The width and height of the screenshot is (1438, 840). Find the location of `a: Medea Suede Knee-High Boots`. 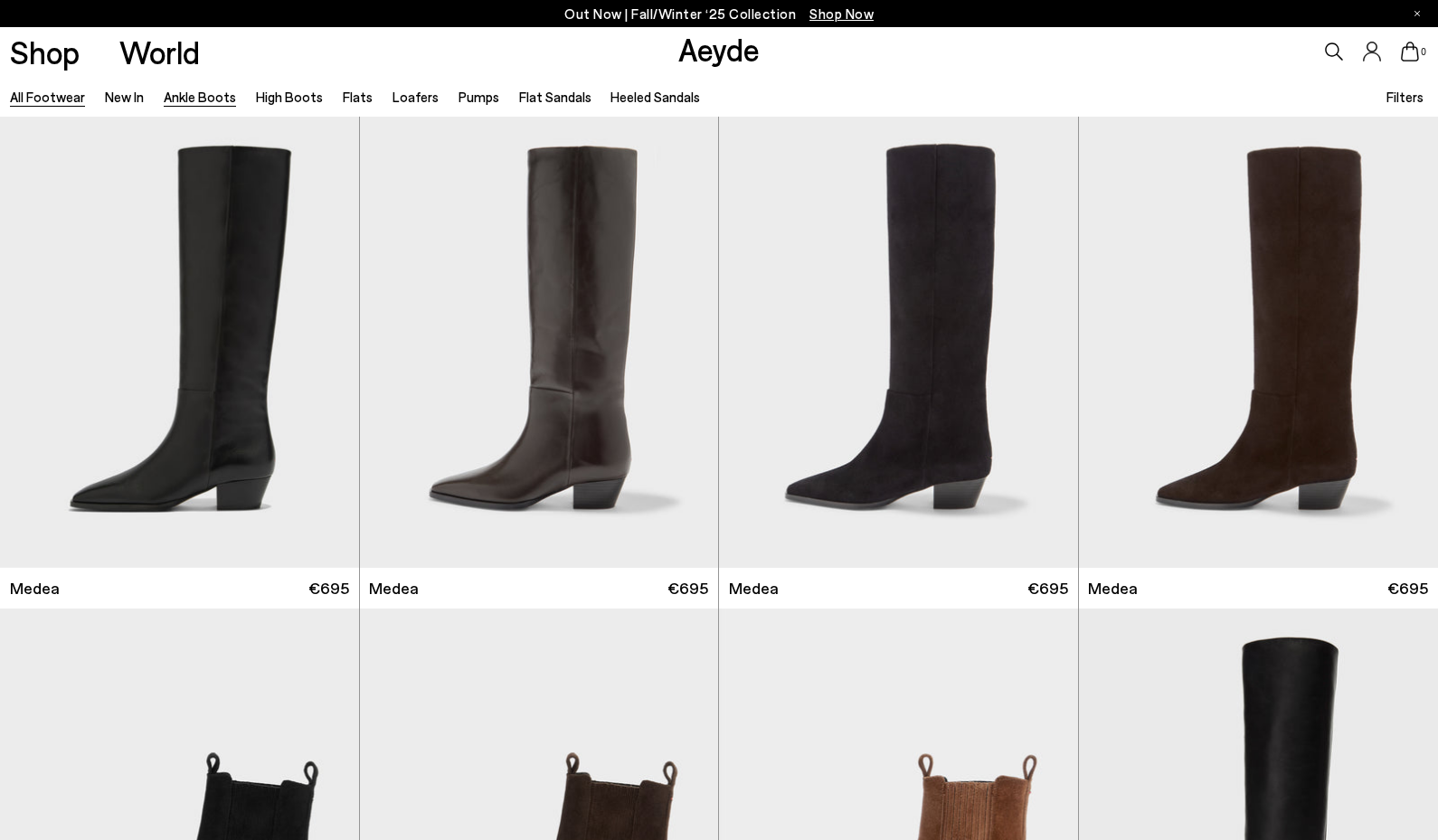

a: Medea Suede Knee-High Boots is located at coordinates (899, 342).